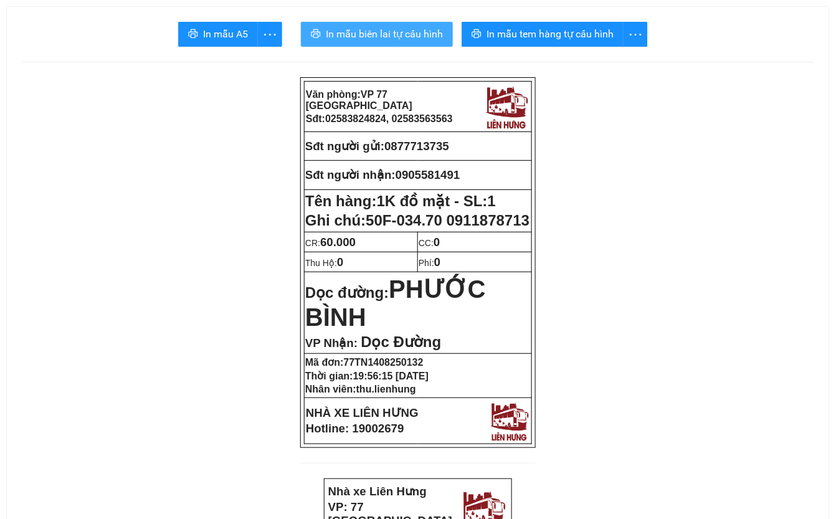 This screenshot has width=836, height=519. What do you see at coordinates (447, 220) in the screenshot?
I see `span: 50F-034.70 0911878713` at bounding box center [447, 220].